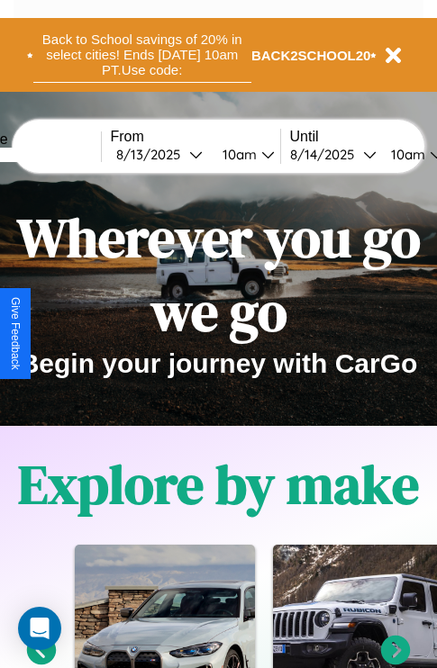 The width and height of the screenshot is (437, 668). I want to click on button: 8/13/2025, so click(159, 154).